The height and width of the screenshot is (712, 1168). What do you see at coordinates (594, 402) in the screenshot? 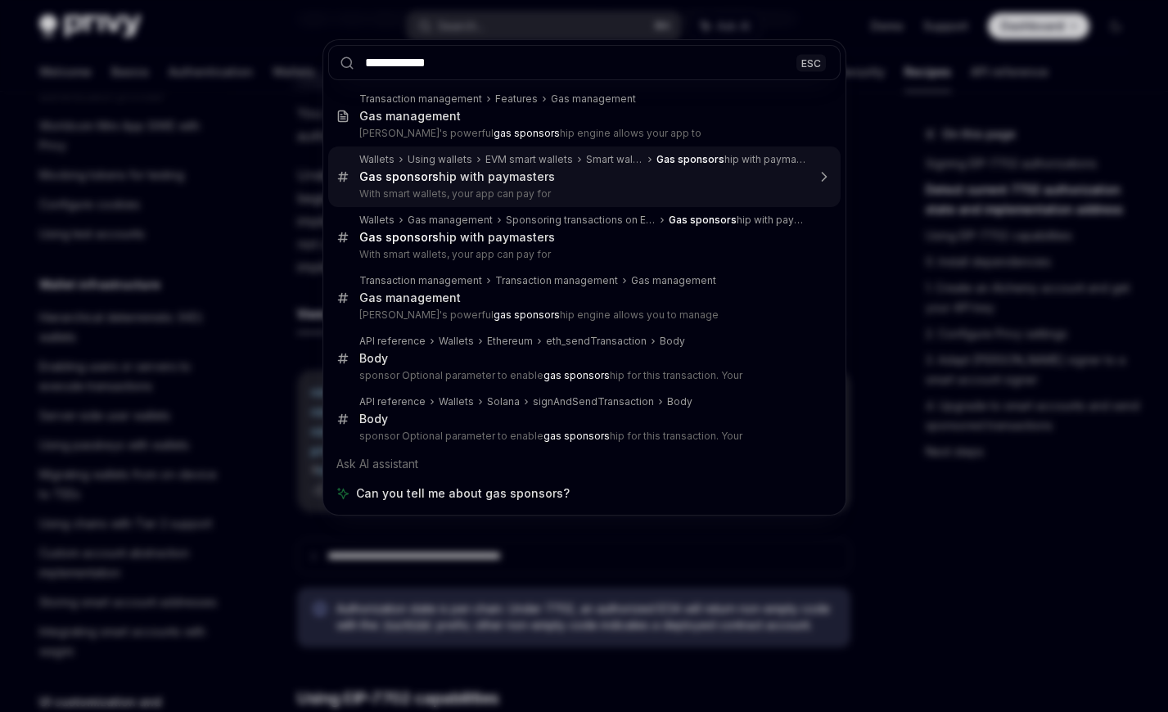
I see `div: signAndSendTransaction` at bounding box center [594, 402].